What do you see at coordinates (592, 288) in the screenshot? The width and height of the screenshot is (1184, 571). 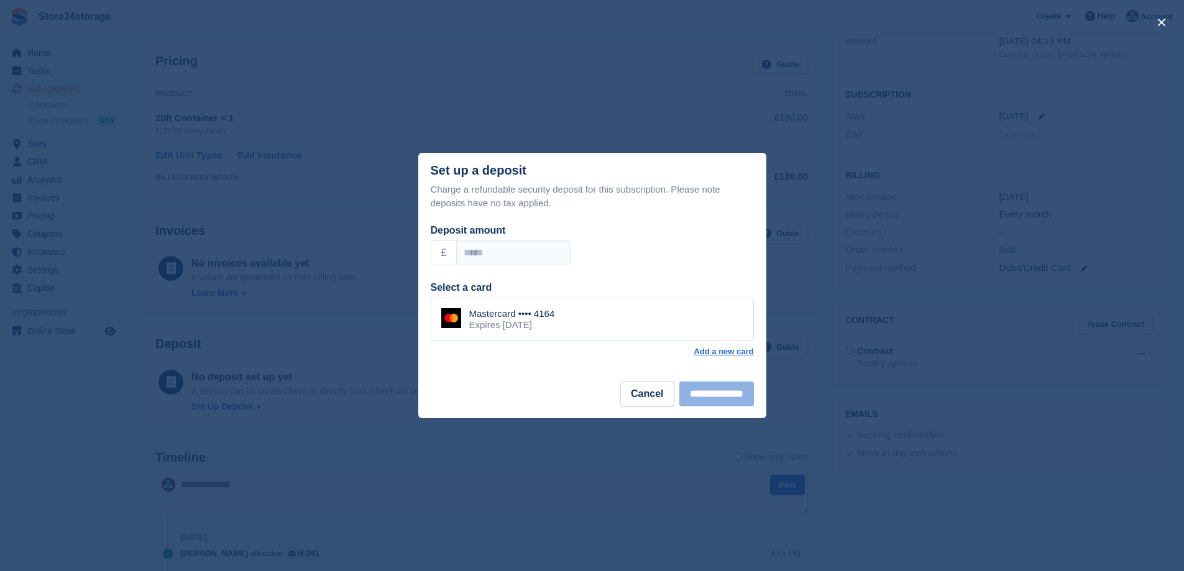 I see `div: Select a card` at bounding box center [592, 288].